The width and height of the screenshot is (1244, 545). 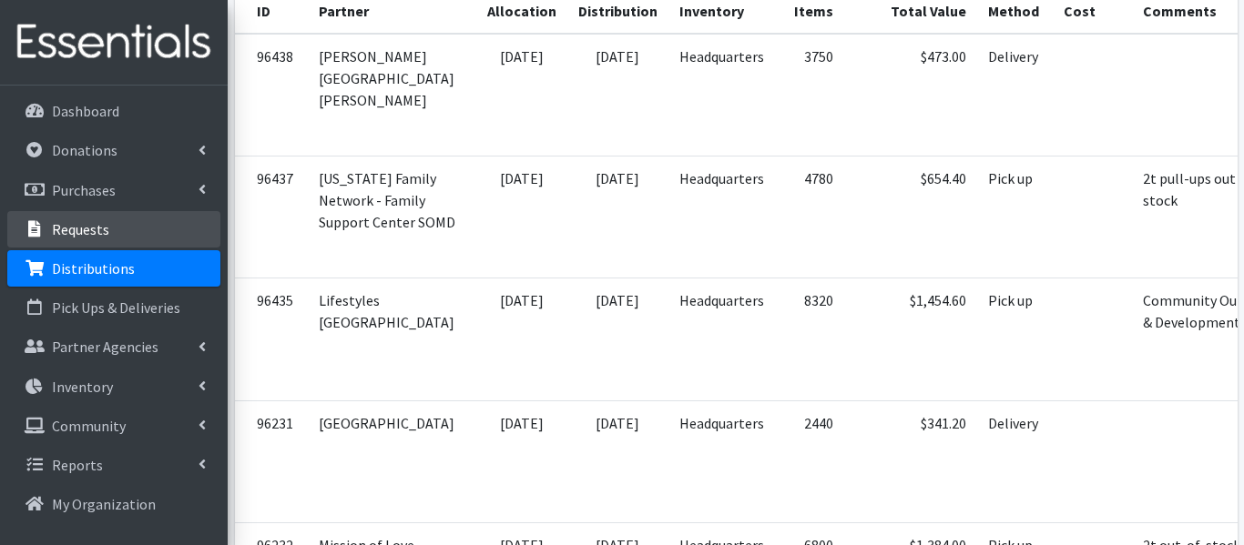 I want to click on a: Inventory, so click(x=114, y=387).